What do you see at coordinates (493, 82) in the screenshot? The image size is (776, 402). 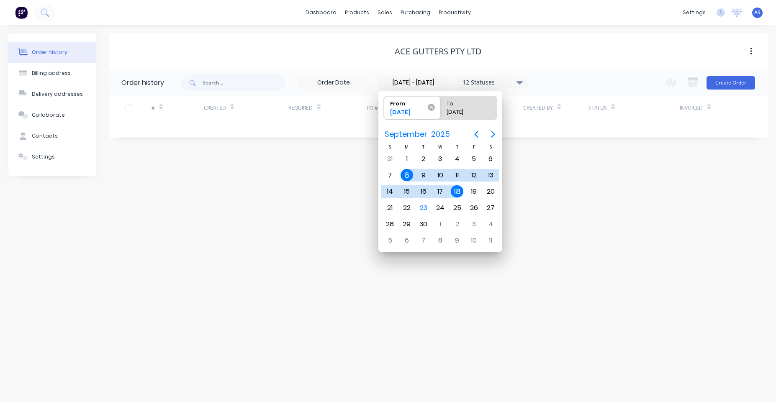 I see `div: 12 Statuses` at bounding box center [493, 82].